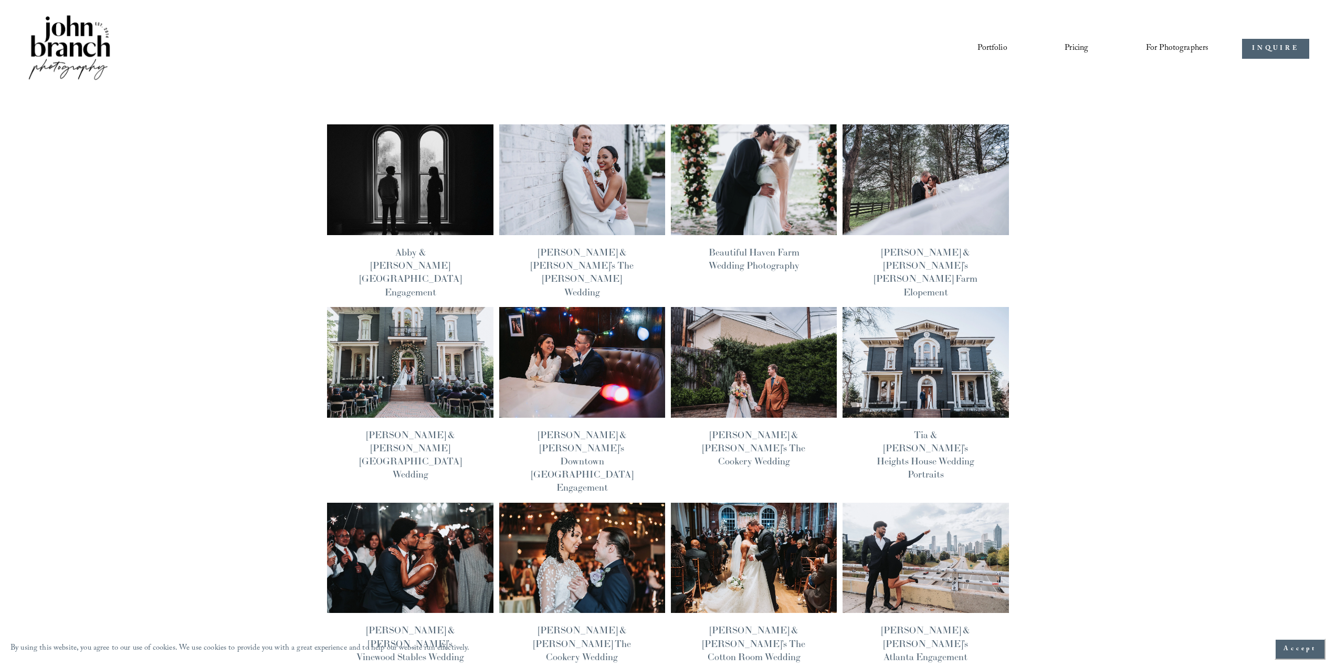 This screenshot has width=1336, height=667. What do you see at coordinates (753, 558) in the screenshot?
I see `img: Lauren &amp; Ian’s The Cotton Room Wedding` at bounding box center [753, 558].